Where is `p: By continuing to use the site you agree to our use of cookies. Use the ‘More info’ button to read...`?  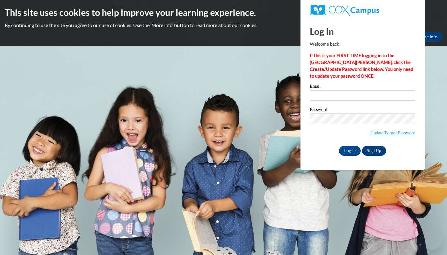
p: By continuing to use the site you agree to our use of cookies. Use the ‘More info’ button to read... is located at coordinates (223, 25).